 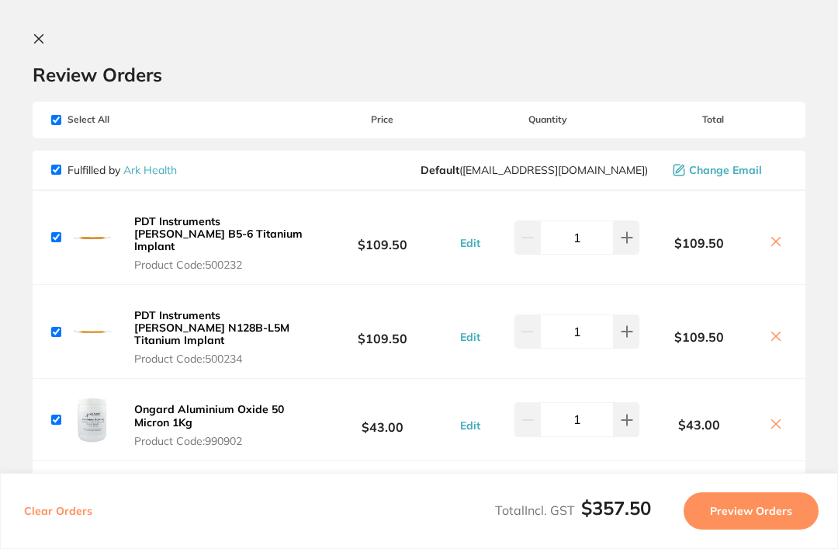 I want to click on span: sales@arkhealth.com.au, so click(x=534, y=170).